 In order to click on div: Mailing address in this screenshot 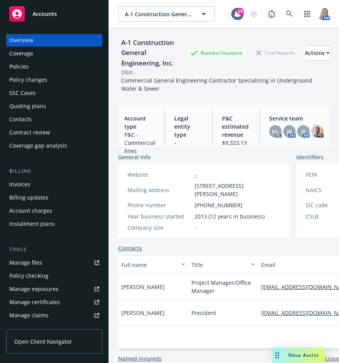, I will do `click(159, 190)`.